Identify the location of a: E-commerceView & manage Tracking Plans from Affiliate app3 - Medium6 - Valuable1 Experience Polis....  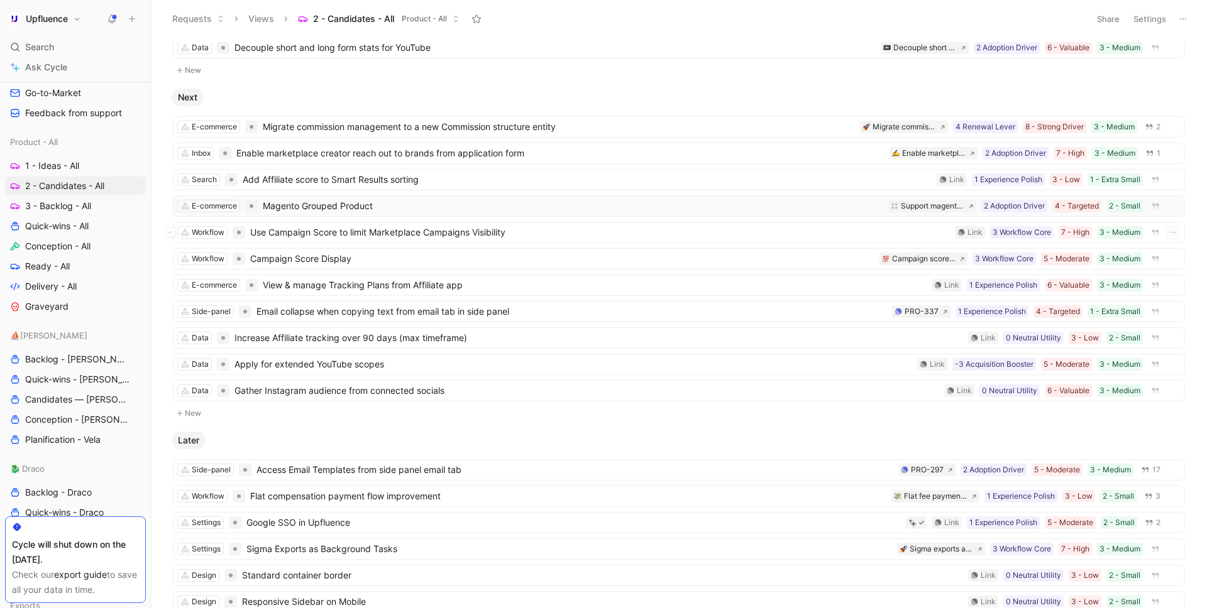
(679, 285).